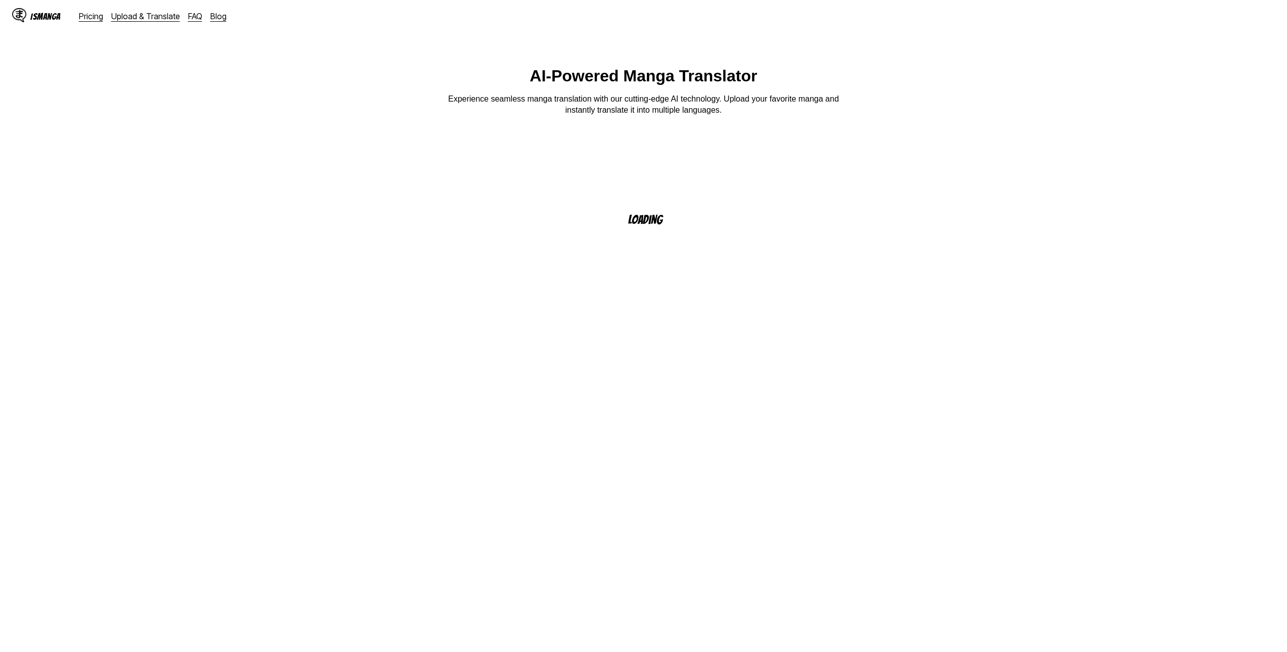 The height and width of the screenshot is (652, 1287). What do you see at coordinates (644, 105) in the screenshot?
I see `p: Experience seamless manga translation with our cutting-edge AI technology. Upload your favorite m...` at bounding box center [644, 105].